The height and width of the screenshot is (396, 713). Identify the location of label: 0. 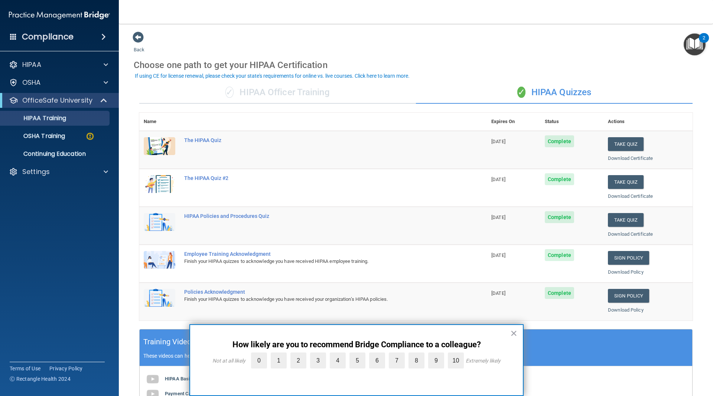
(259, 360).